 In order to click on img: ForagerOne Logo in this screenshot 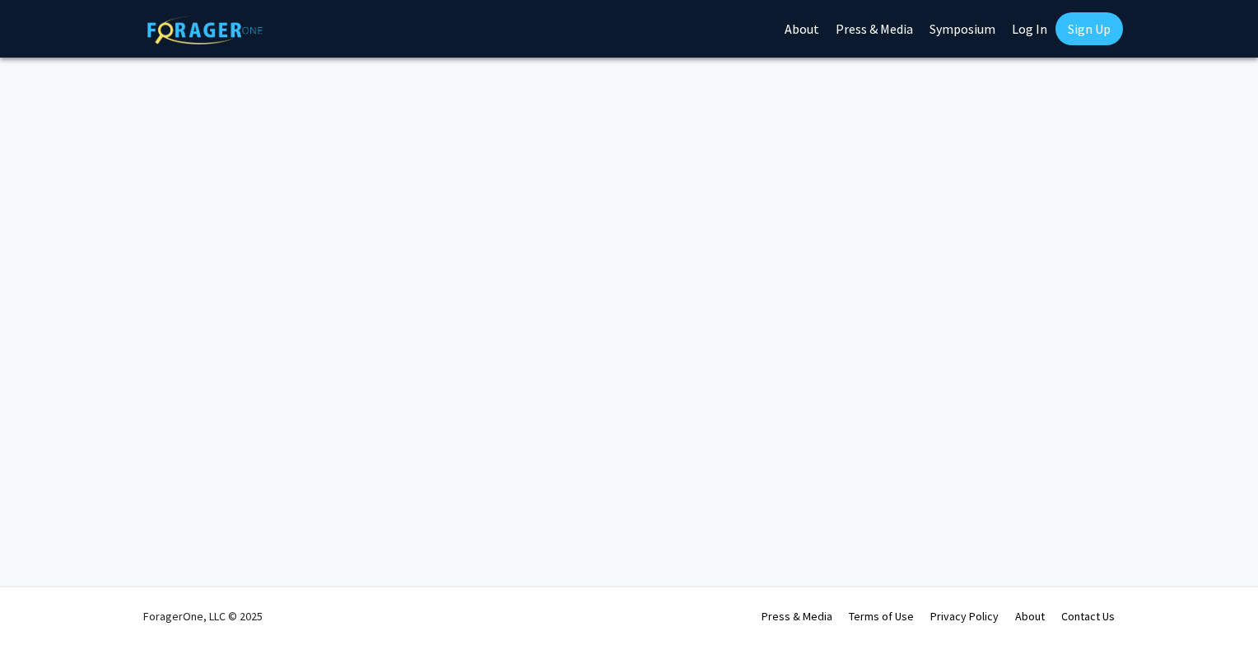, I will do `click(205, 30)`.